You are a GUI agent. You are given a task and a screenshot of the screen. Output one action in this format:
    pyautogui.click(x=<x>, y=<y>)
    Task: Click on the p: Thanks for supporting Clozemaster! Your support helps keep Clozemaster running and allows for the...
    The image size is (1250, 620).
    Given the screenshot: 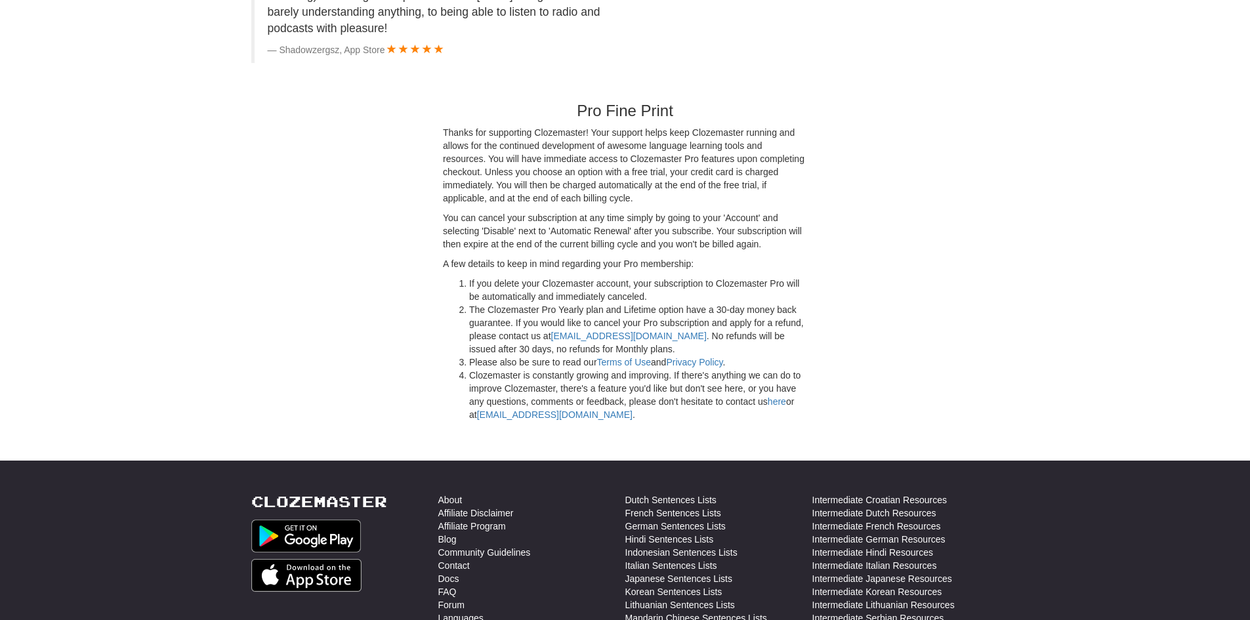 What is the action you would take?
    pyautogui.click(x=624, y=165)
    